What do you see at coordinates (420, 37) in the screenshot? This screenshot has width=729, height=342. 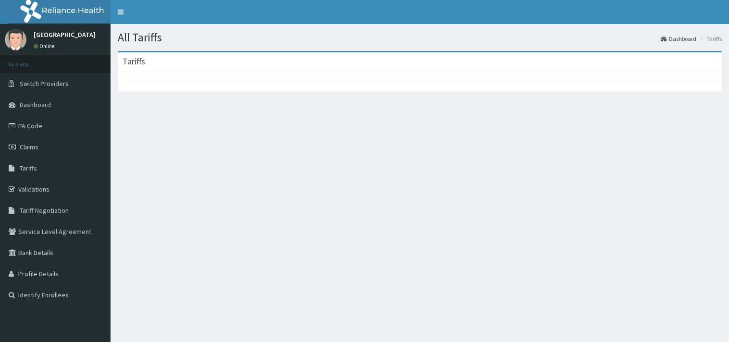 I see `h1: All Tariffs` at bounding box center [420, 37].